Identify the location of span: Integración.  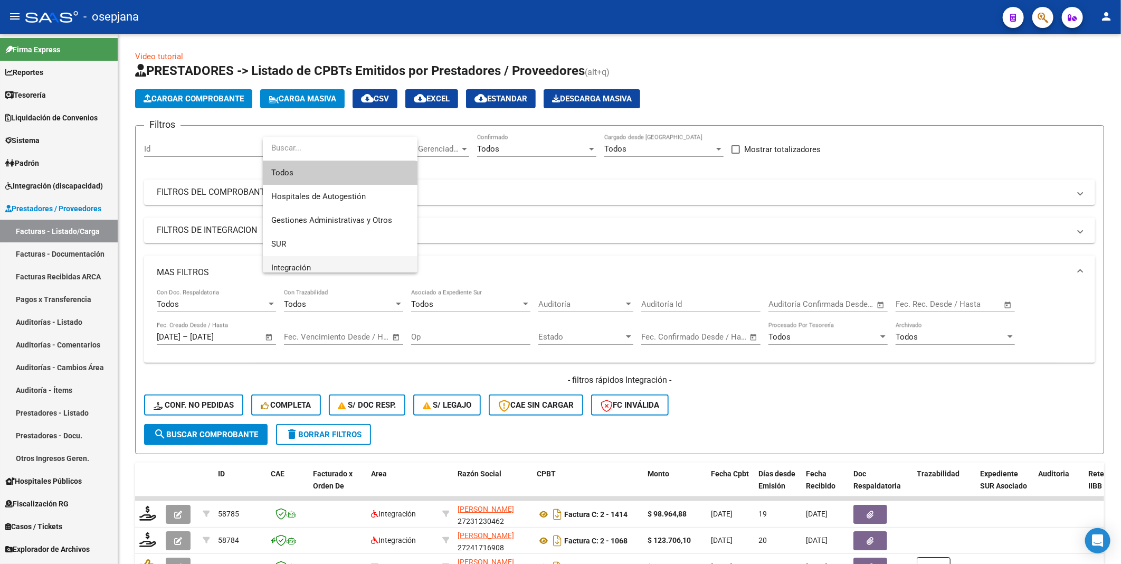
(291, 268).